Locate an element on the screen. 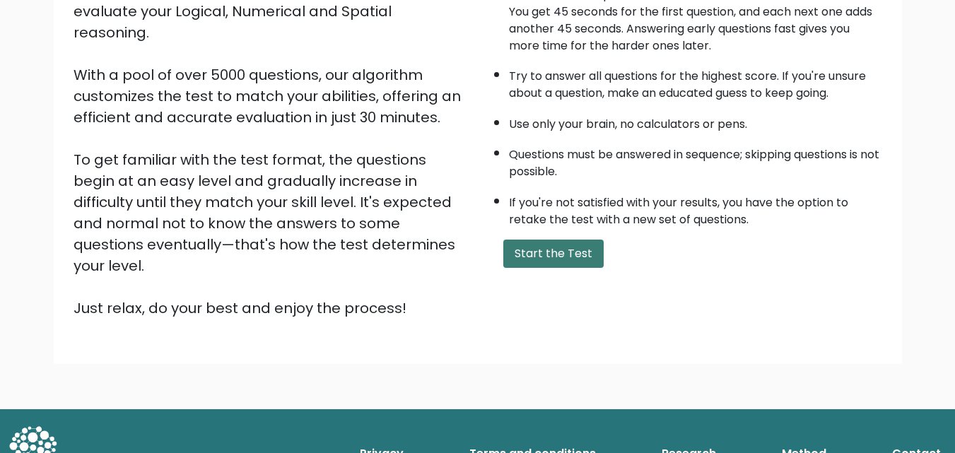 Image resolution: width=955 pixels, height=453 pixels. li: Use only your brain, no calculators or pens. is located at coordinates (695, 121).